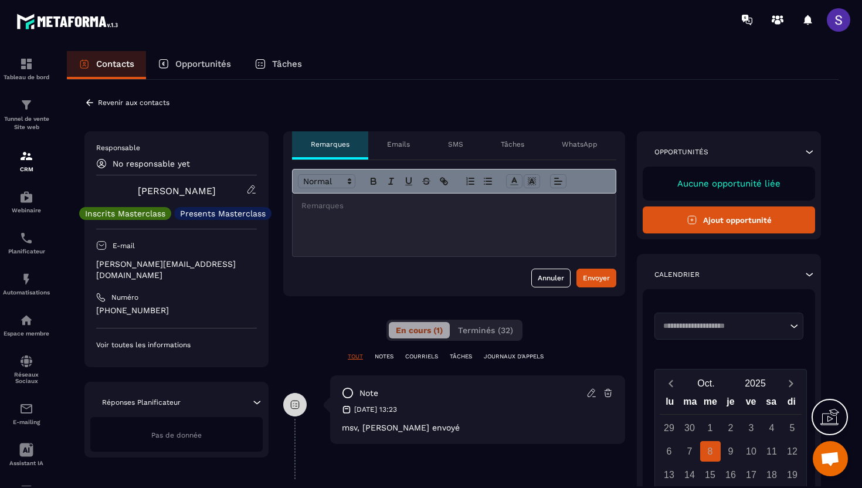  Describe the element at coordinates (26, 77) in the screenshot. I see `p: Tableau de bord` at that location.